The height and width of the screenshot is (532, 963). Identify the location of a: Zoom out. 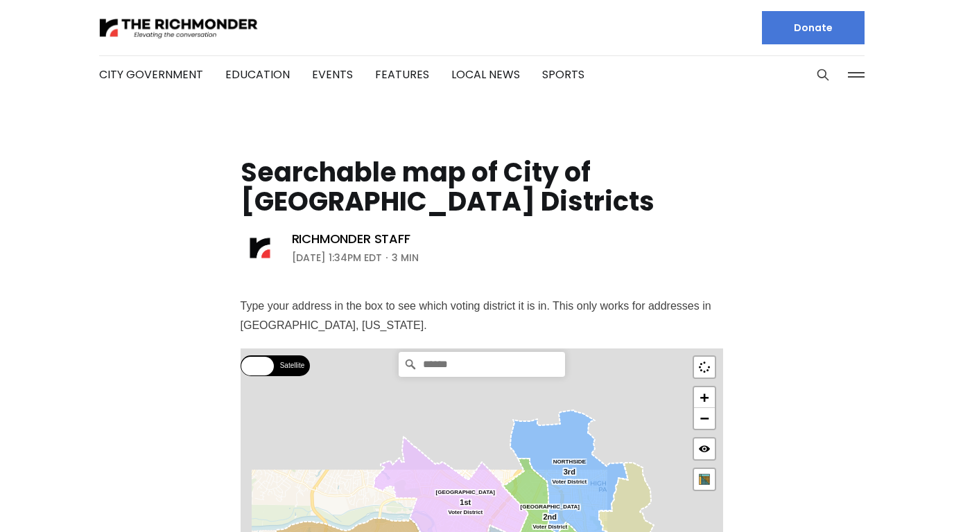
(704, 419).